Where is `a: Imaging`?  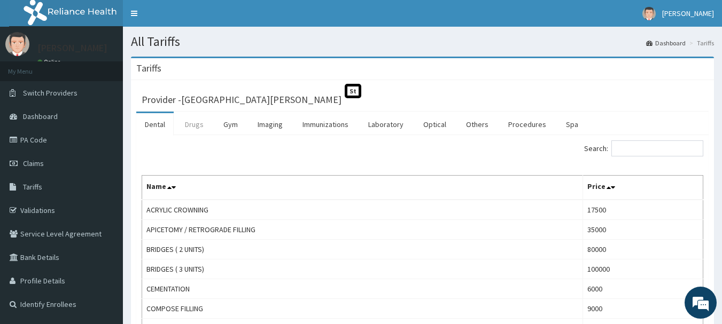
a: Imaging is located at coordinates (270, 125).